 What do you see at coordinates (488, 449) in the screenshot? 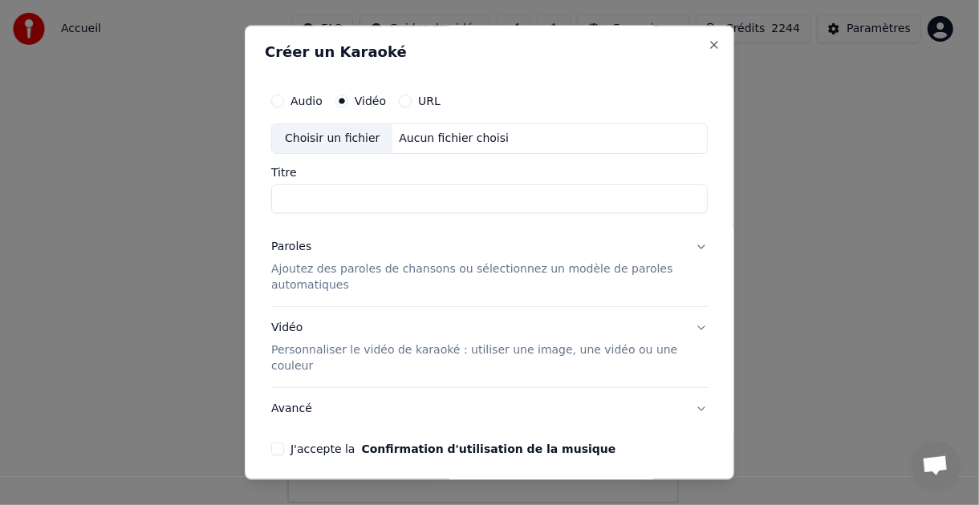
I see `button: J'accepte la` at bounding box center [488, 449].